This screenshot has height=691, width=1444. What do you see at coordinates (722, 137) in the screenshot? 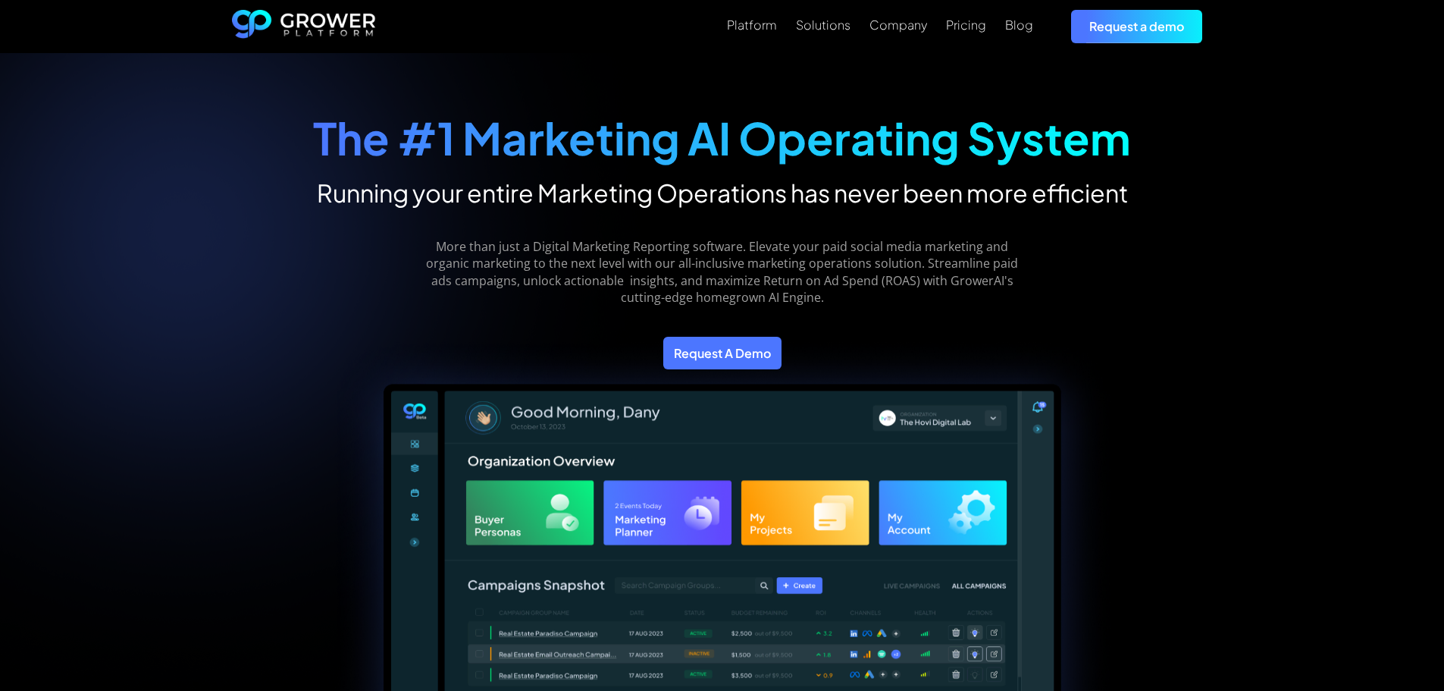
I see `strong: The #1 Marketing AI Operating System` at bounding box center [722, 137].